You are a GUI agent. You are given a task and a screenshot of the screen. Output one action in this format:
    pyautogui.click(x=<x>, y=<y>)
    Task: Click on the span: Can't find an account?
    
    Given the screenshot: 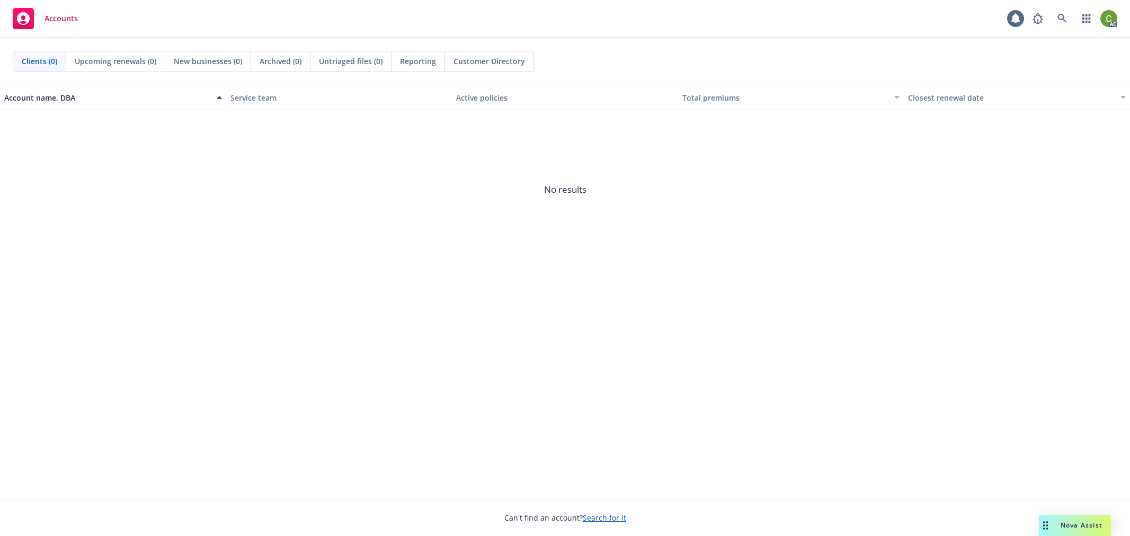 What is the action you would take?
    pyautogui.click(x=565, y=518)
    